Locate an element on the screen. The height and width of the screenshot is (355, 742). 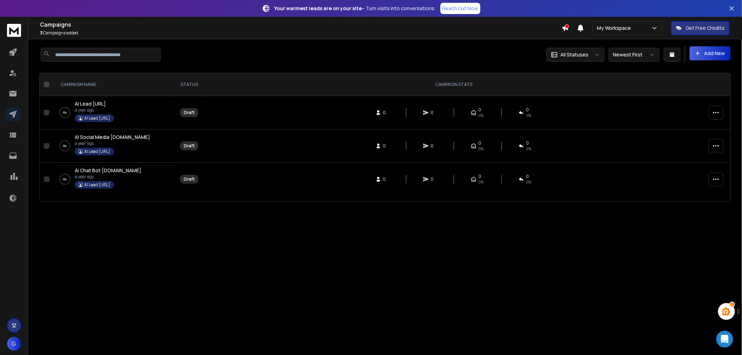
p: – Turn visits into conversations is located at coordinates (355, 8).